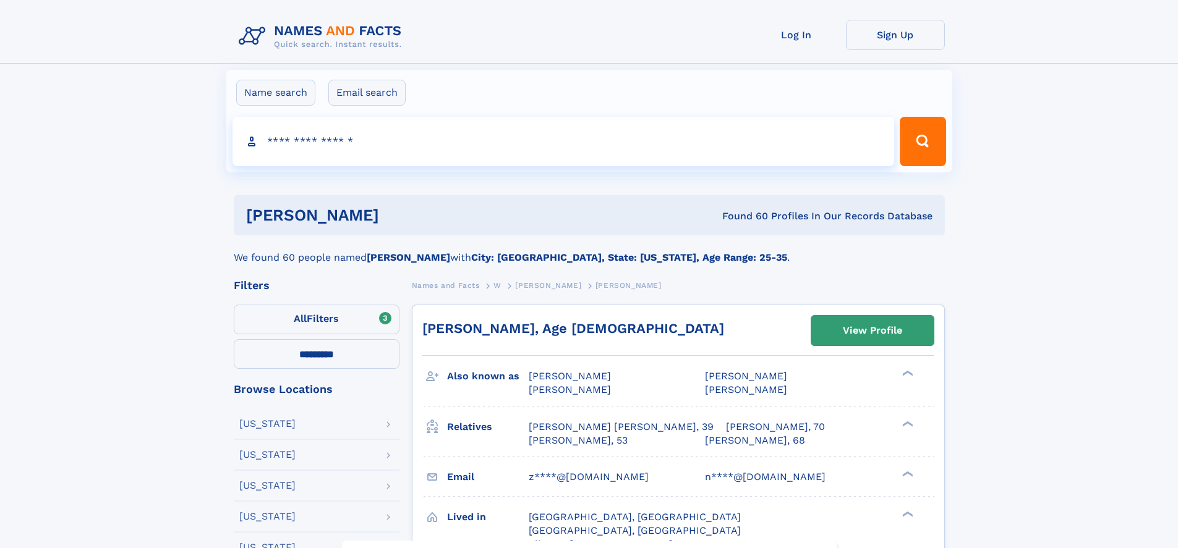 This screenshot has height=548, width=1178. Describe the element at coordinates (497, 285) in the screenshot. I see `a: W` at that location.